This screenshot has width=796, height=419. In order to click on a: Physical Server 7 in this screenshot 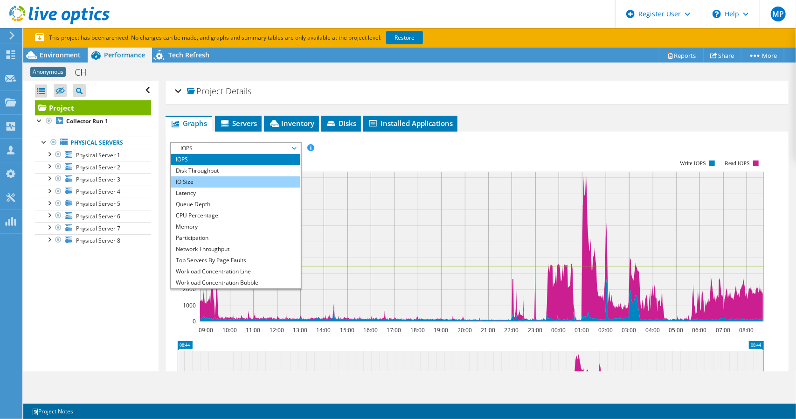, I will do `click(93, 228)`.